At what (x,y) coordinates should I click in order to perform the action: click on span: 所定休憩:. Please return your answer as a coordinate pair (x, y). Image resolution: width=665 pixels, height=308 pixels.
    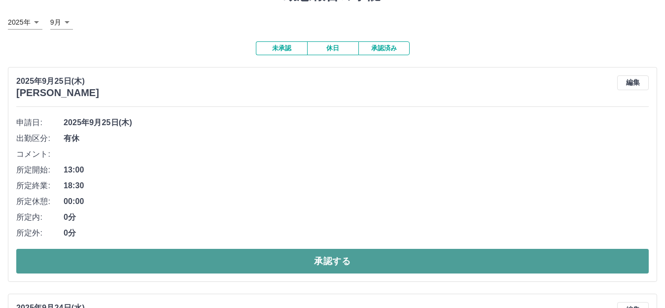
    Looking at the image, I should click on (40, 202).